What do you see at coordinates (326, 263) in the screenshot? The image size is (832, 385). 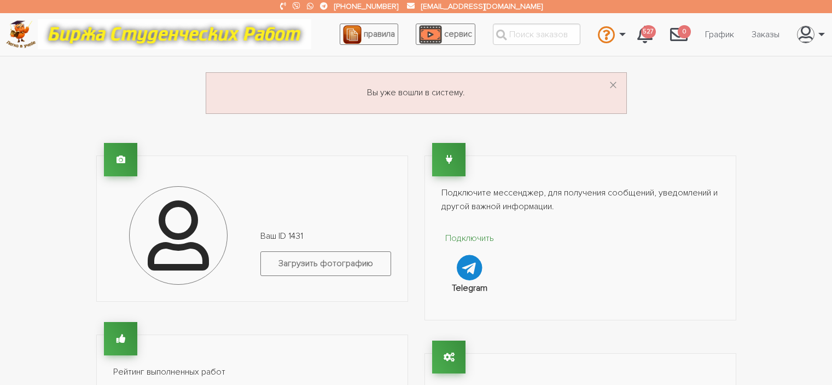 I see `label: Загрузить фотографию` at bounding box center [326, 263].